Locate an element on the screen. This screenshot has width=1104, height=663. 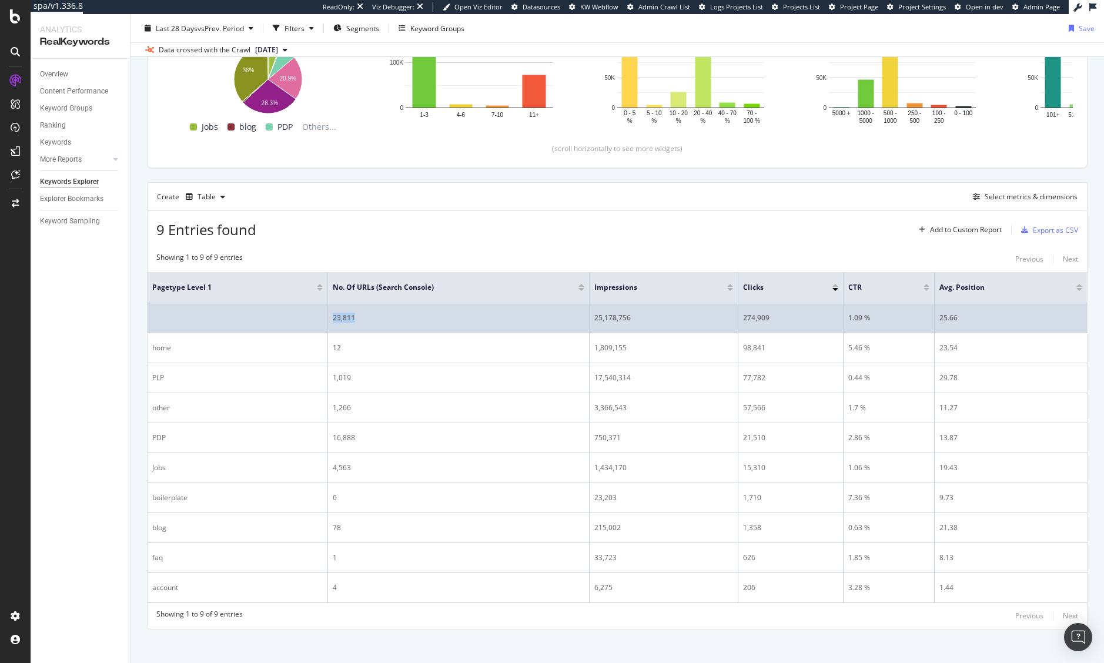
text: 100K is located at coordinates (397, 62).